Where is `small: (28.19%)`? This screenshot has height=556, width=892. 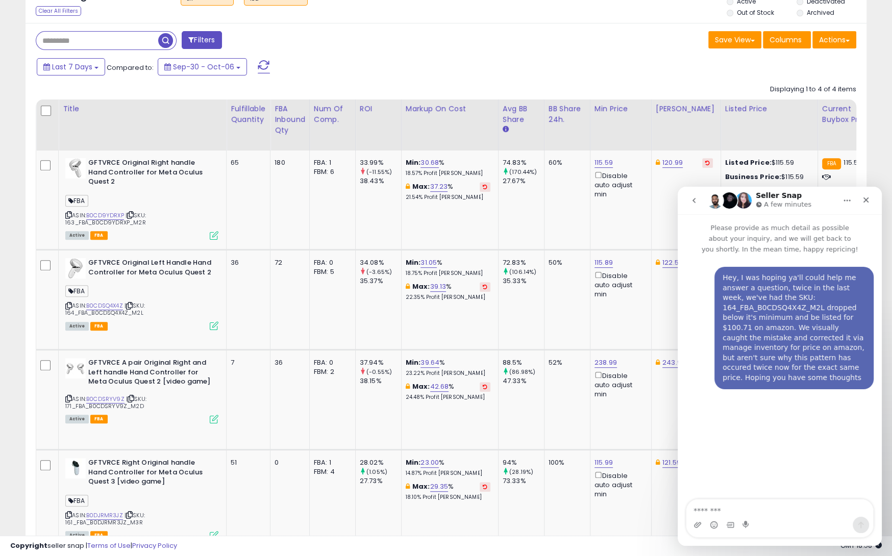 small: (28.19%) is located at coordinates (521, 472).